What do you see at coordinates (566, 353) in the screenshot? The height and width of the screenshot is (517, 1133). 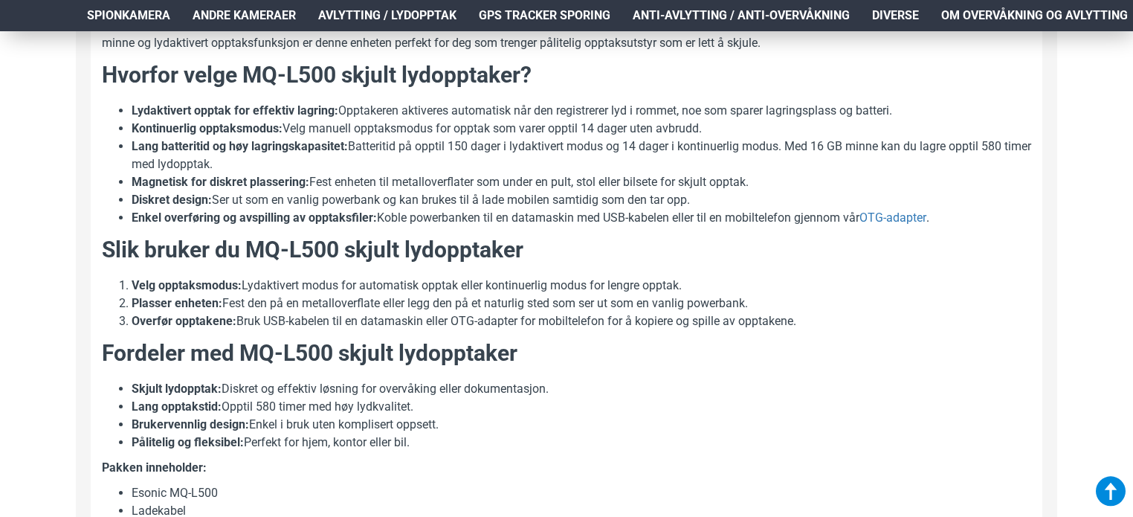 I see `h2: Fordeler med MQ-L500 skjult lydopptaker` at bounding box center [566, 353].